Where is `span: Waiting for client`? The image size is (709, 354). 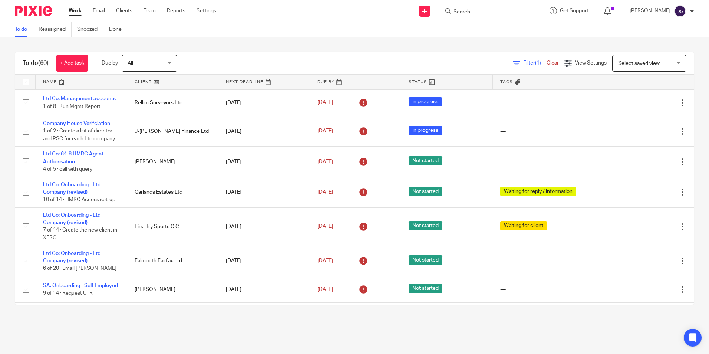
span: Waiting for client is located at coordinates (523, 225).